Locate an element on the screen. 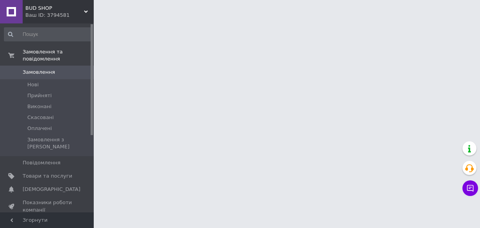 This screenshot has width=480, height=228. span: Нові is located at coordinates (33, 85).